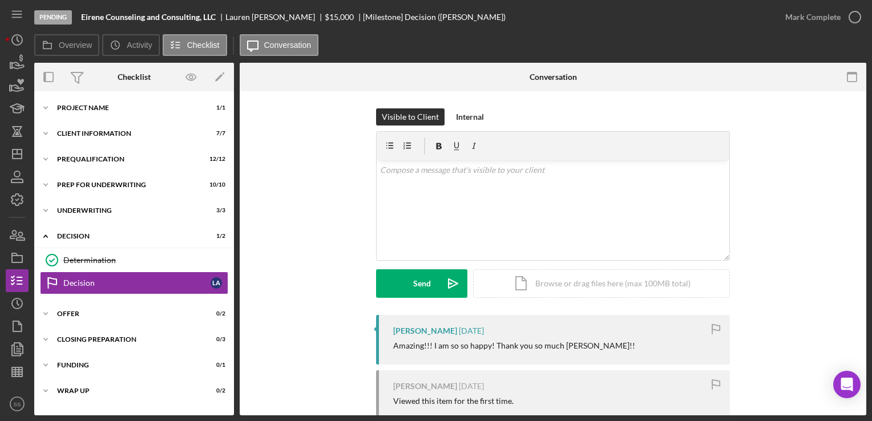 This screenshot has width=872, height=421. I want to click on div: Checklist, so click(134, 77).